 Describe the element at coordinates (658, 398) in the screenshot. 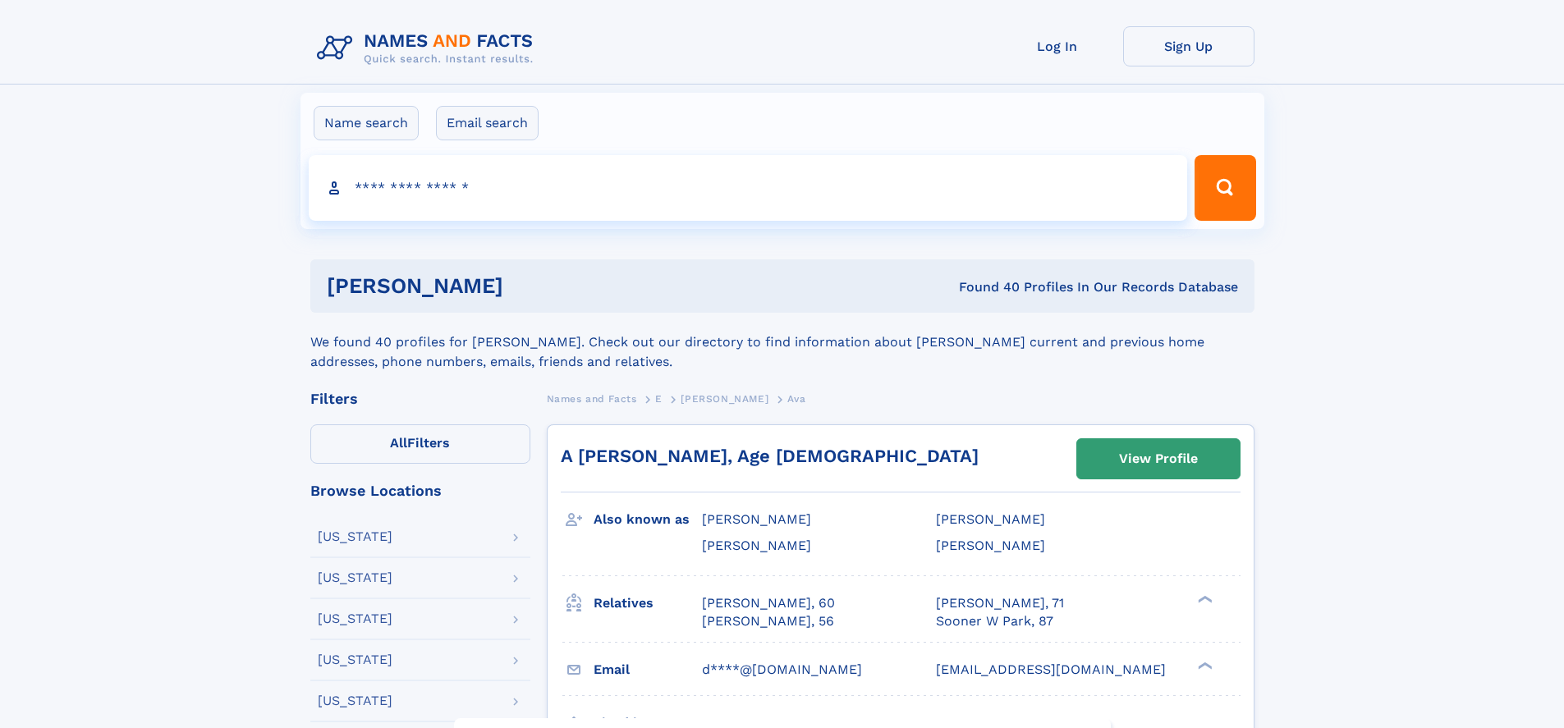

I see `a: E` at that location.